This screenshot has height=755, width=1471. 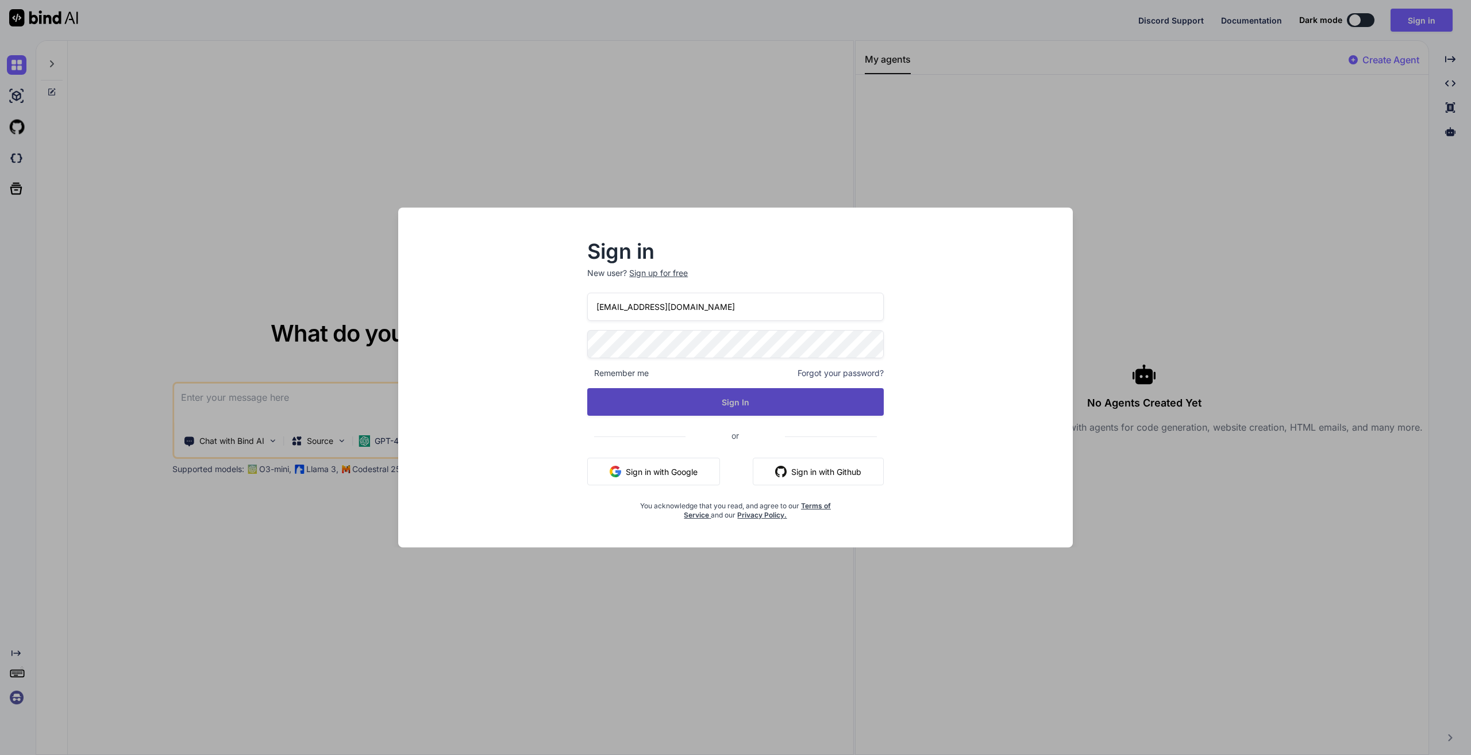 I want to click on div: Sign up for free, so click(x=659, y=273).